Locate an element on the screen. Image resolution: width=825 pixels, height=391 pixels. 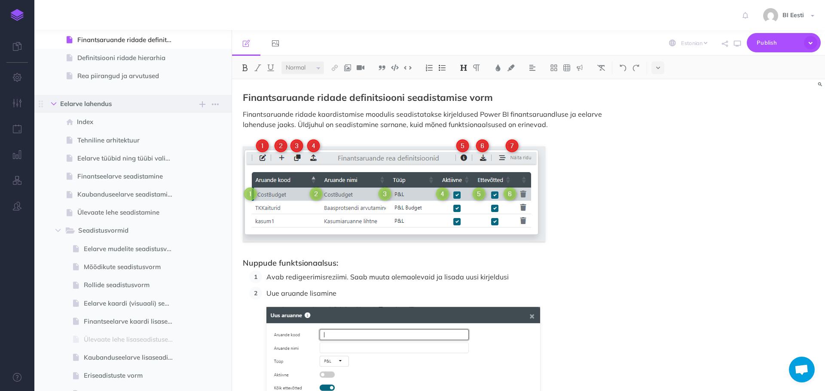
span: Finantseelarve seadistamine is located at coordinates (128, 177).